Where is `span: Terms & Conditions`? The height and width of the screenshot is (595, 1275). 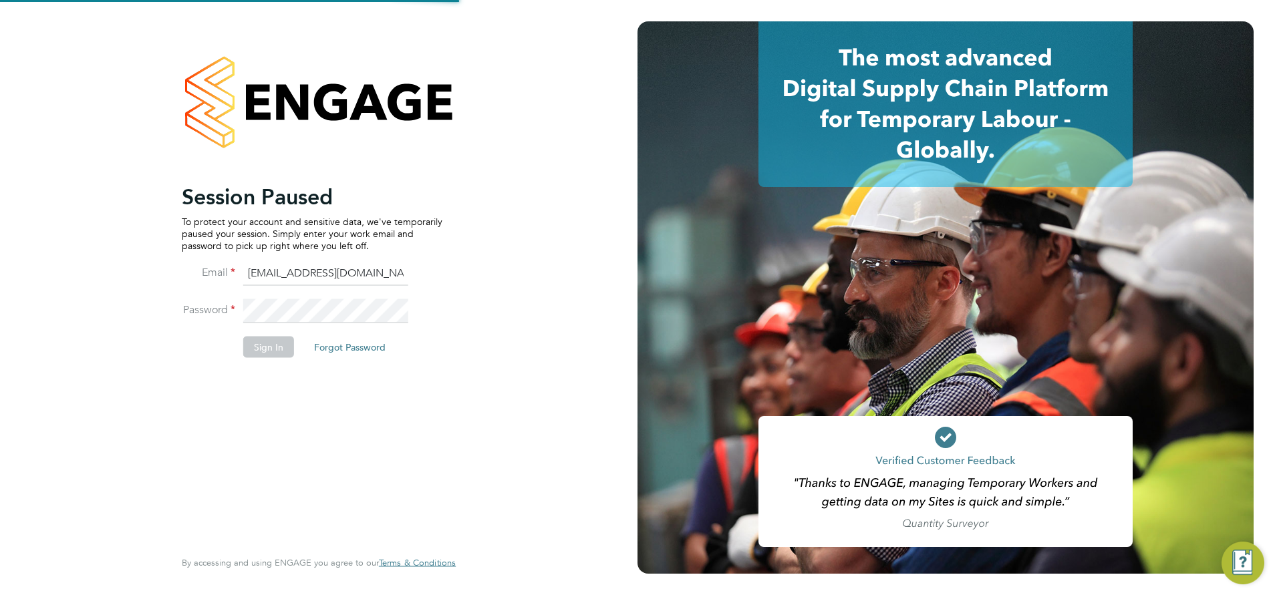
span: Terms & Conditions is located at coordinates (417, 563).